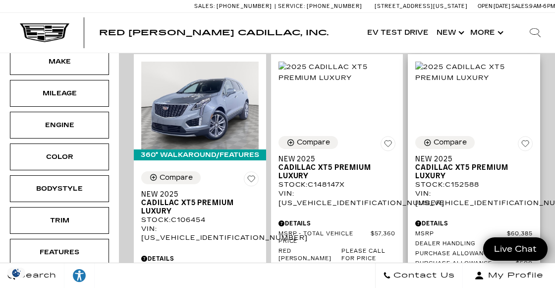 This screenshot has width=555, height=288. I want to click on section: Click to Open Cookie Consent Modal, so click(16, 272).